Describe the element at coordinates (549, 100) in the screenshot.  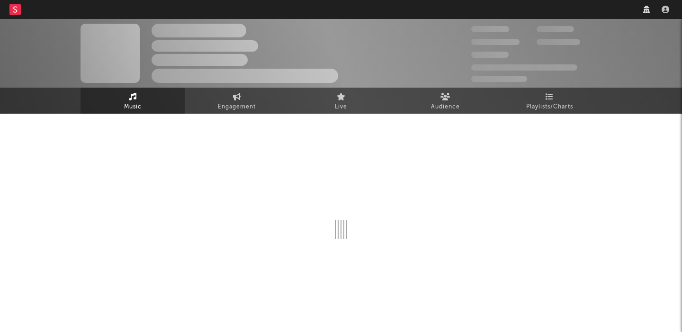
I see `a: Playlists/Charts` at that location.